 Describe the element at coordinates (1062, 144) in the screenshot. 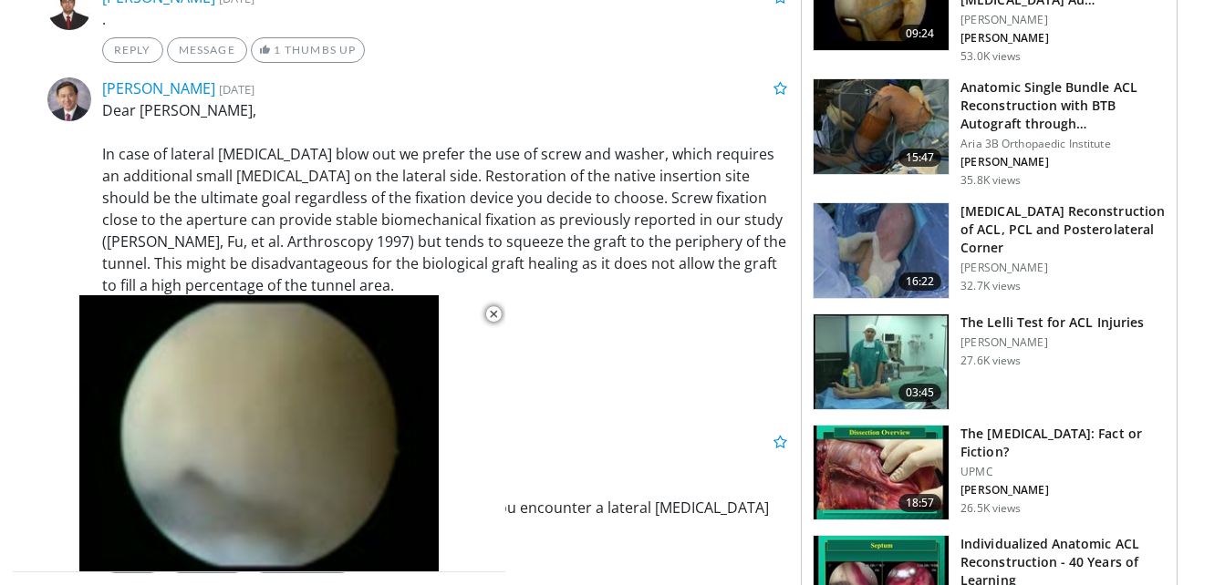

I see `p: Aria 3B Orthopaedic Institute` at that location.